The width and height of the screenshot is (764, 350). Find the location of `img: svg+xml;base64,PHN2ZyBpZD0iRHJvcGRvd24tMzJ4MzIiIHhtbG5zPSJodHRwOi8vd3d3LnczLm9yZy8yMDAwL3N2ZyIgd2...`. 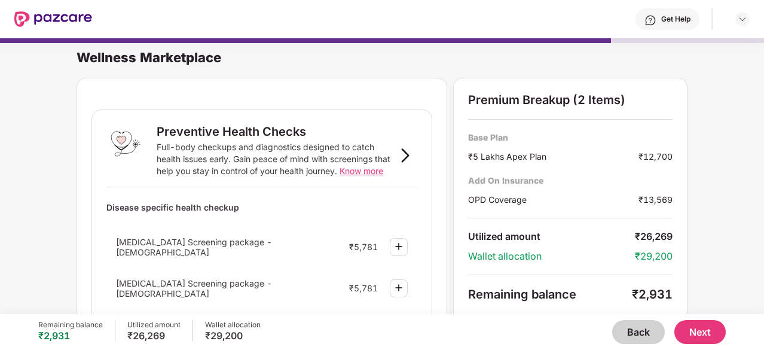

img: svg+xml;base64,PHN2ZyBpZD0iRHJvcGRvd24tMzJ4MzIiIHhtbG5zPSJodHRwOi8vd3d3LnczLm9yZy8yMDAwL3N2ZyIgd2... is located at coordinates (743, 19).